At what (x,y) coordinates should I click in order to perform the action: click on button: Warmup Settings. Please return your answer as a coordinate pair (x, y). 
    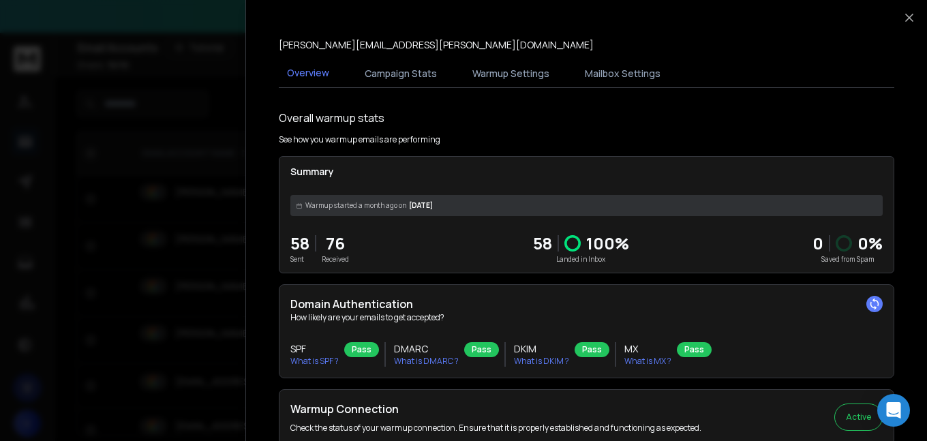
    Looking at the image, I should click on (511, 74).